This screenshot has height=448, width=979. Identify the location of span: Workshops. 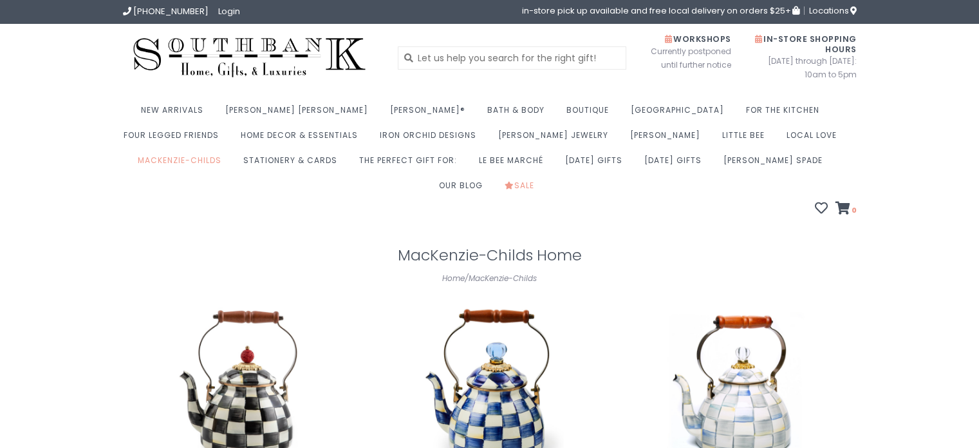
(698, 39).